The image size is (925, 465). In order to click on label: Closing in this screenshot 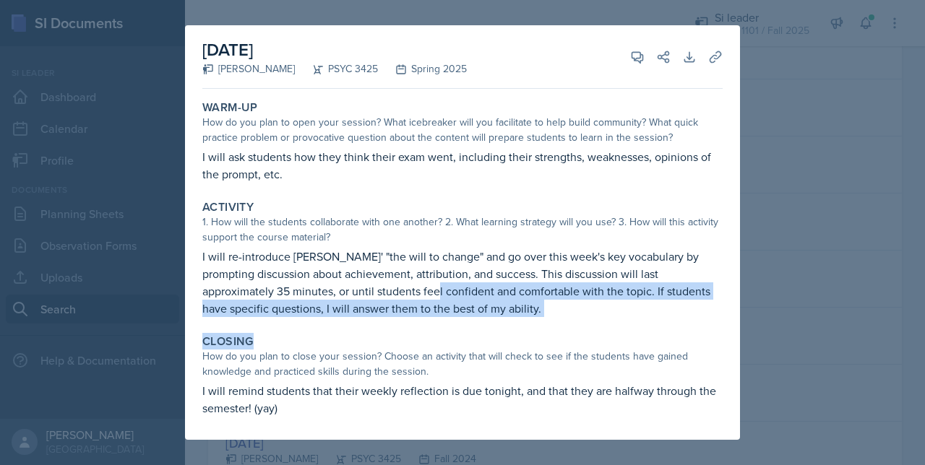, I will do `click(228, 342)`.